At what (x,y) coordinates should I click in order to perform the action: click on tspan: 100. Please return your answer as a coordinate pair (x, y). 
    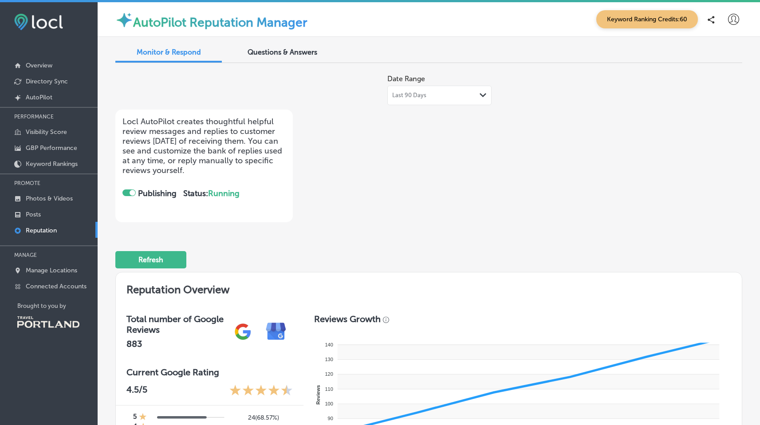
    Looking at the image, I should click on (329, 404).